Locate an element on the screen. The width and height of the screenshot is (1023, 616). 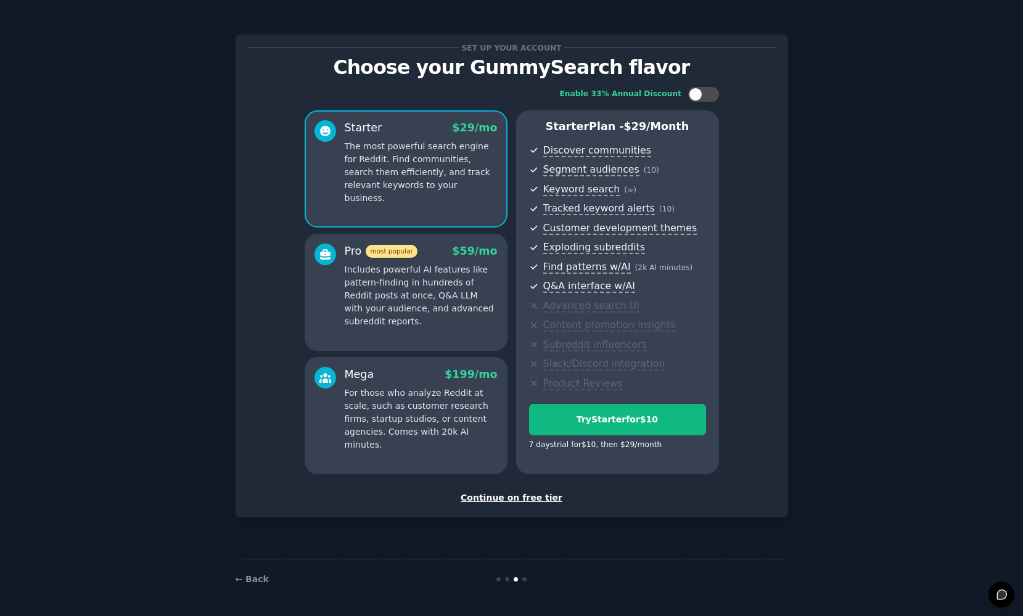
span: ( 2k AI minutes ) is located at coordinates (664, 268).